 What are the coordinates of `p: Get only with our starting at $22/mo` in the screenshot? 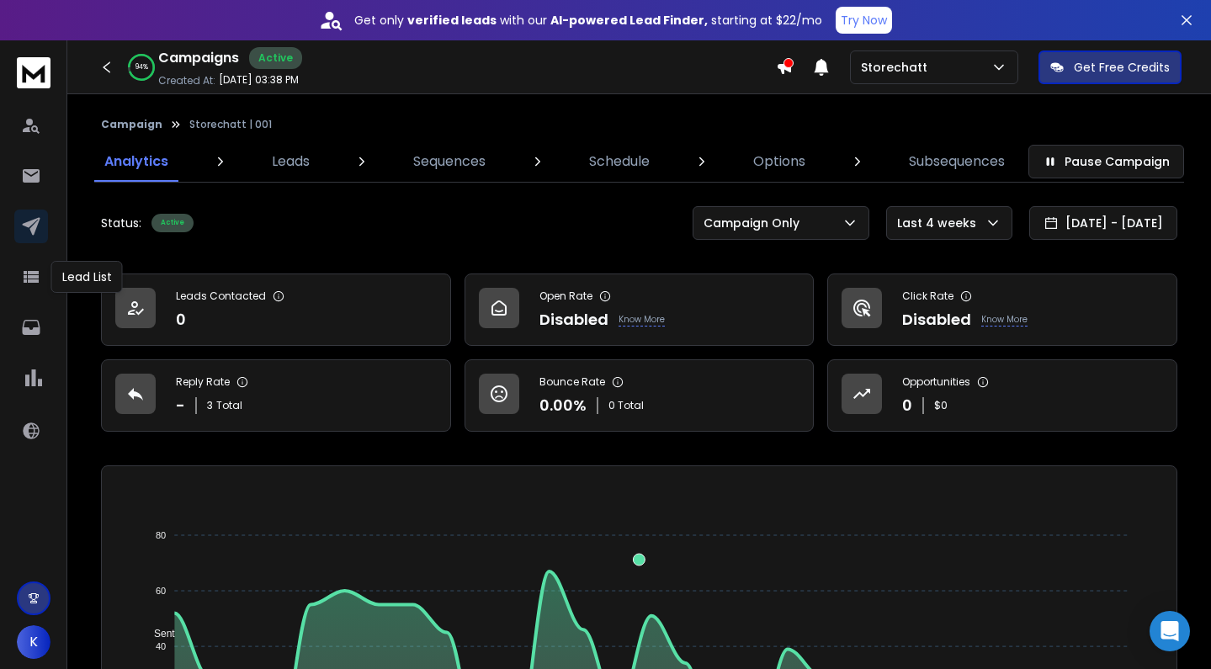 It's located at (588, 20).